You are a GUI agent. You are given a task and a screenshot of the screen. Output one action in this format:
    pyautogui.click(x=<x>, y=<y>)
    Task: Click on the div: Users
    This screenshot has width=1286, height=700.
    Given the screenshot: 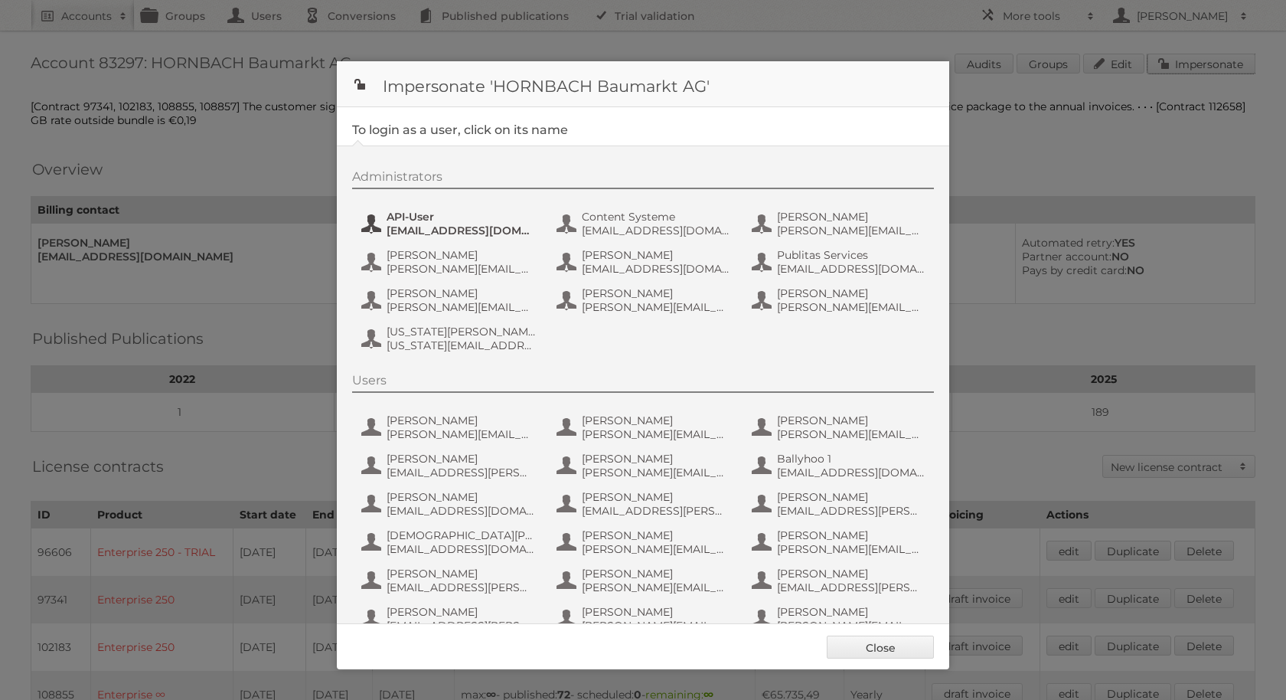 What is the action you would take?
    pyautogui.click(x=643, y=383)
    